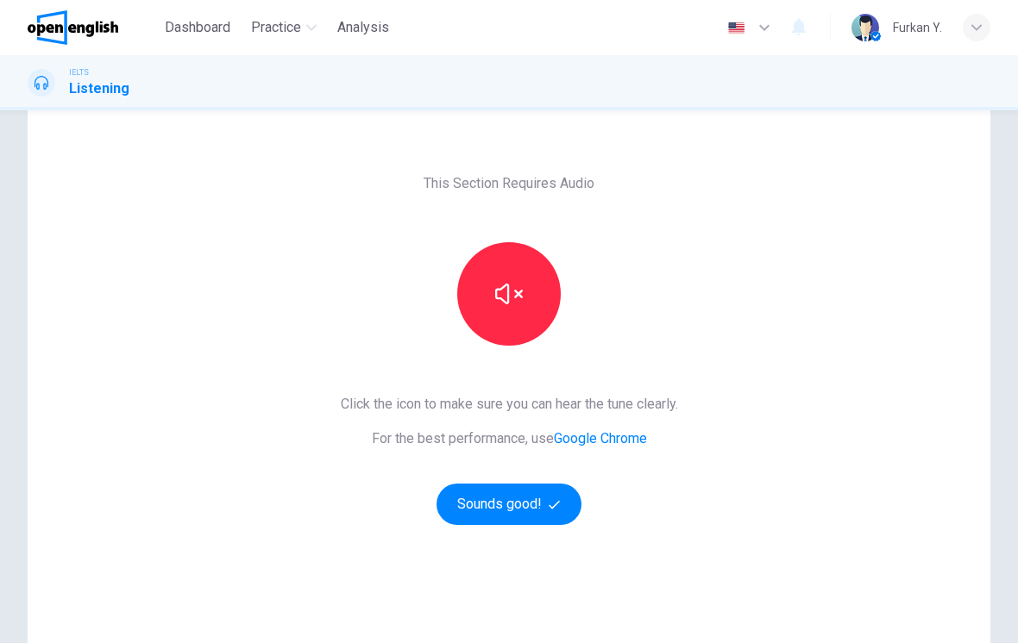 This screenshot has width=1018, height=643. What do you see at coordinates (198, 28) in the screenshot?
I see `span: Dashboard` at bounding box center [198, 28].